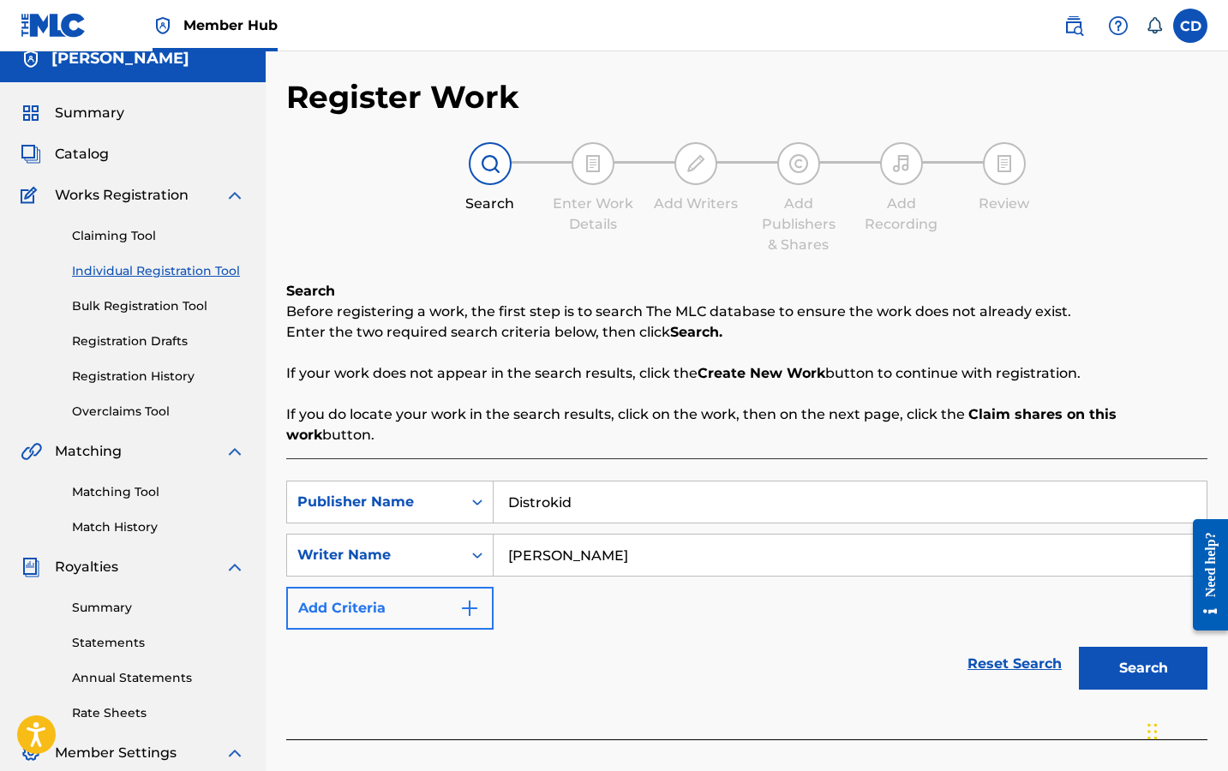 The height and width of the screenshot is (771, 1228). Describe the element at coordinates (747, 333) in the screenshot. I see `p: Enter the two required search criteria below, then click` at that location.